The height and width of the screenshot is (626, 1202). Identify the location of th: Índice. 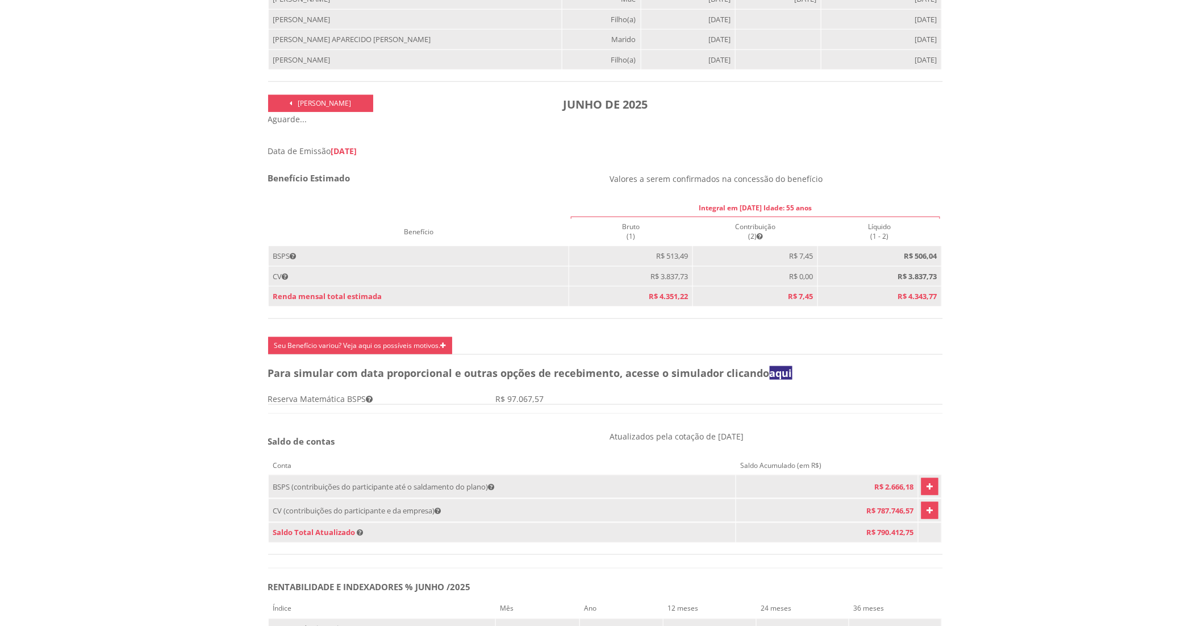
(382, 609).